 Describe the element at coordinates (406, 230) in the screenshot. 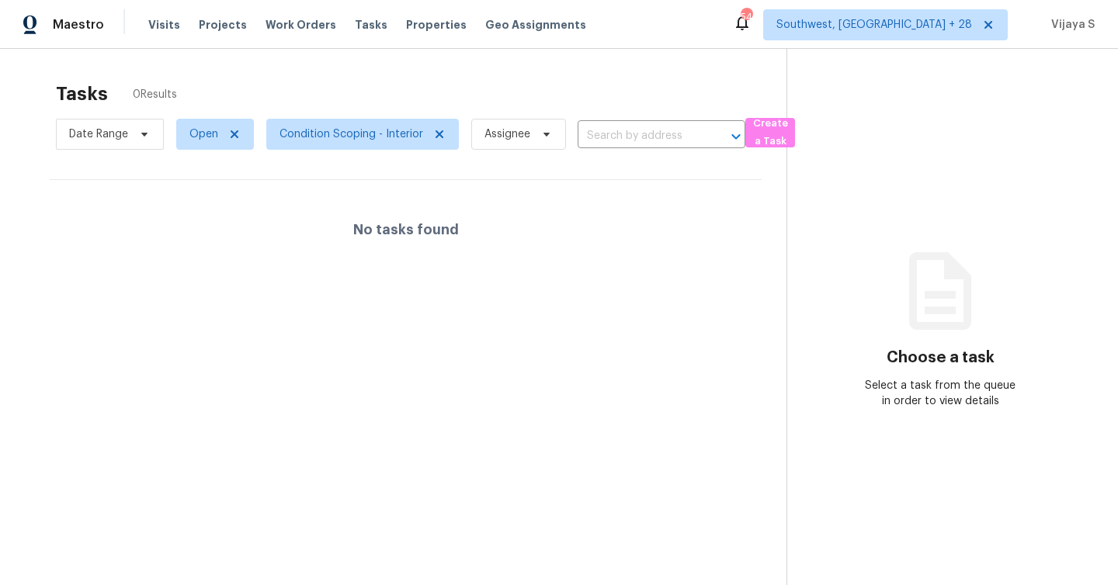

I see `h4: No tasks found` at that location.